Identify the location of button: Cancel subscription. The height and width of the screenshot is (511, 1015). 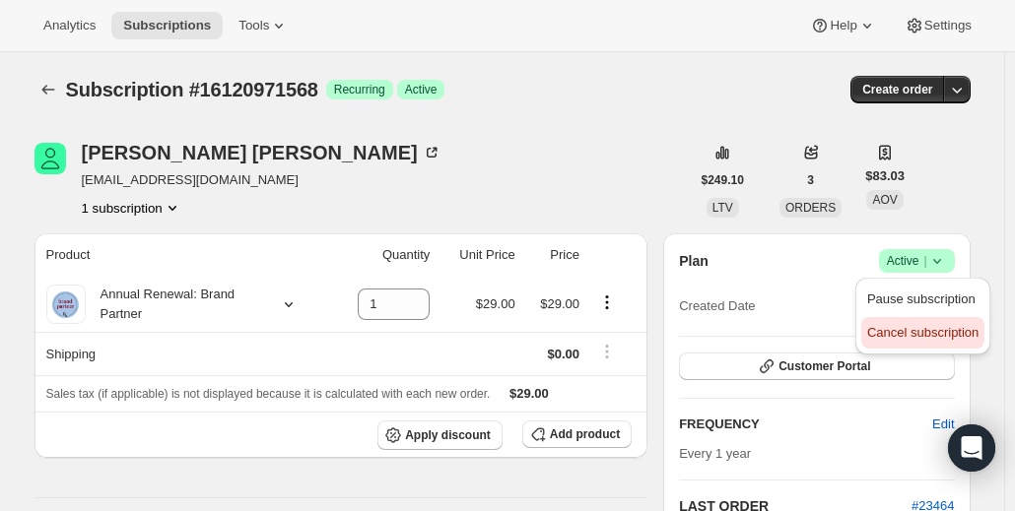
(922, 333).